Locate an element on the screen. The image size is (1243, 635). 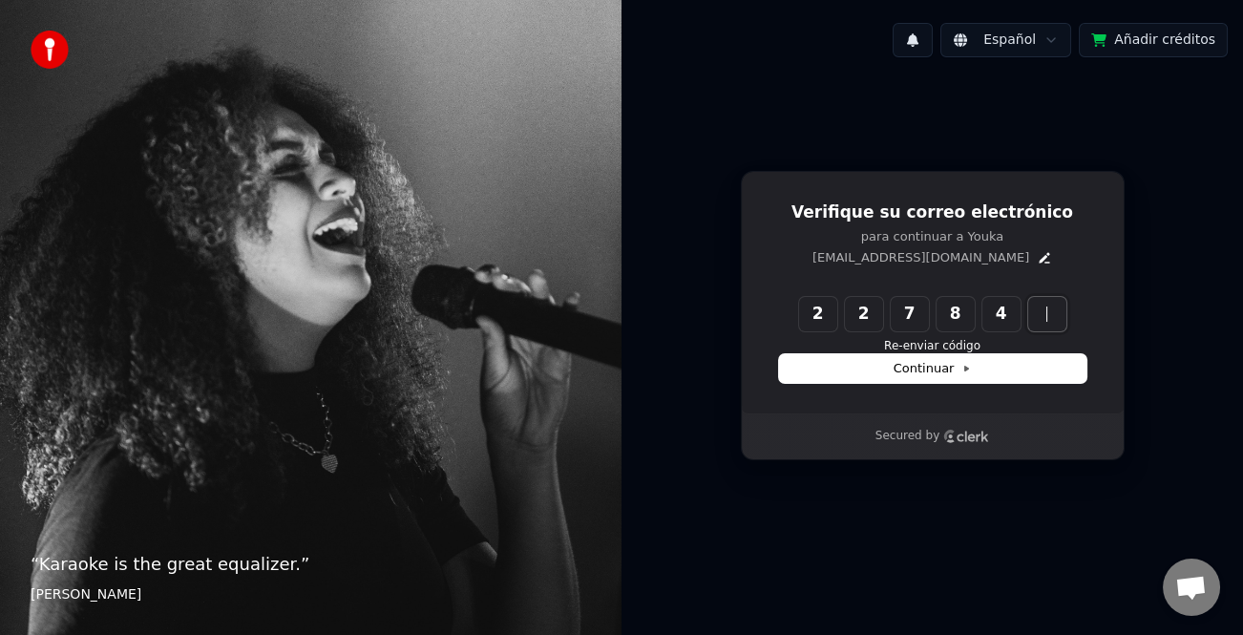
button: Continuar is located at coordinates (933, 368).